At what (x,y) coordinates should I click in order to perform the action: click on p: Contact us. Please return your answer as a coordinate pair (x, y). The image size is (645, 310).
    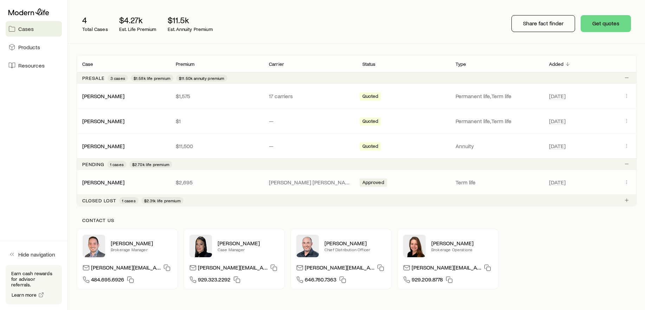
    Looking at the image, I should click on (357, 220).